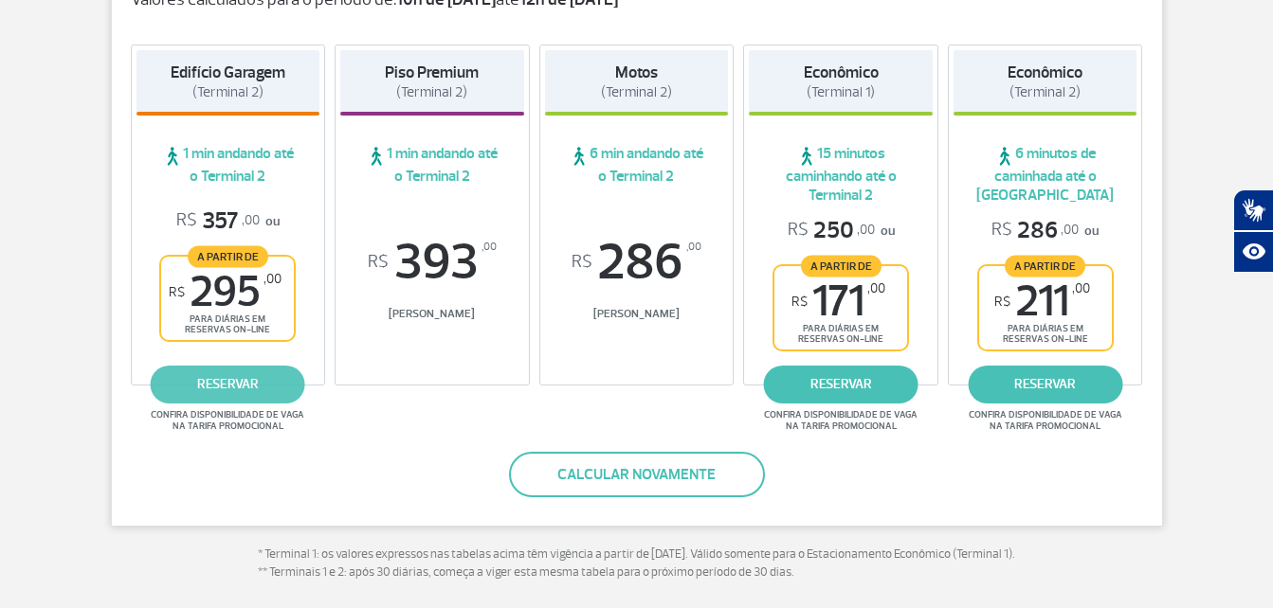  Describe the element at coordinates (637, 475) in the screenshot. I see `button: Calcular novamente` at that location.